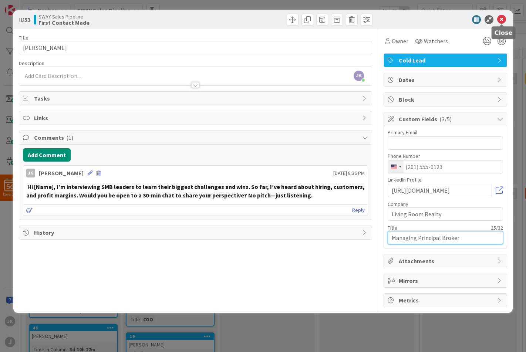 This screenshot has width=526, height=352. What do you see at coordinates (446, 100) in the screenshot?
I see `span: Block` at bounding box center [446, 100].